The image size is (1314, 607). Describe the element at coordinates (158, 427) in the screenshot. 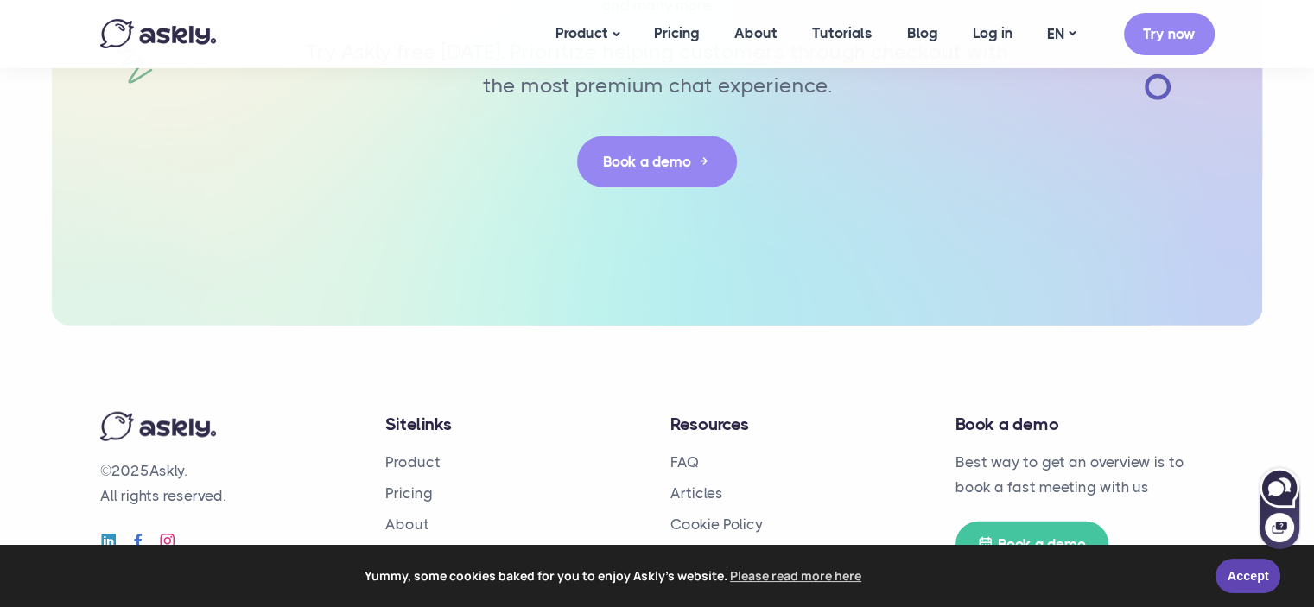

I see `img: Askly logo` at that location.